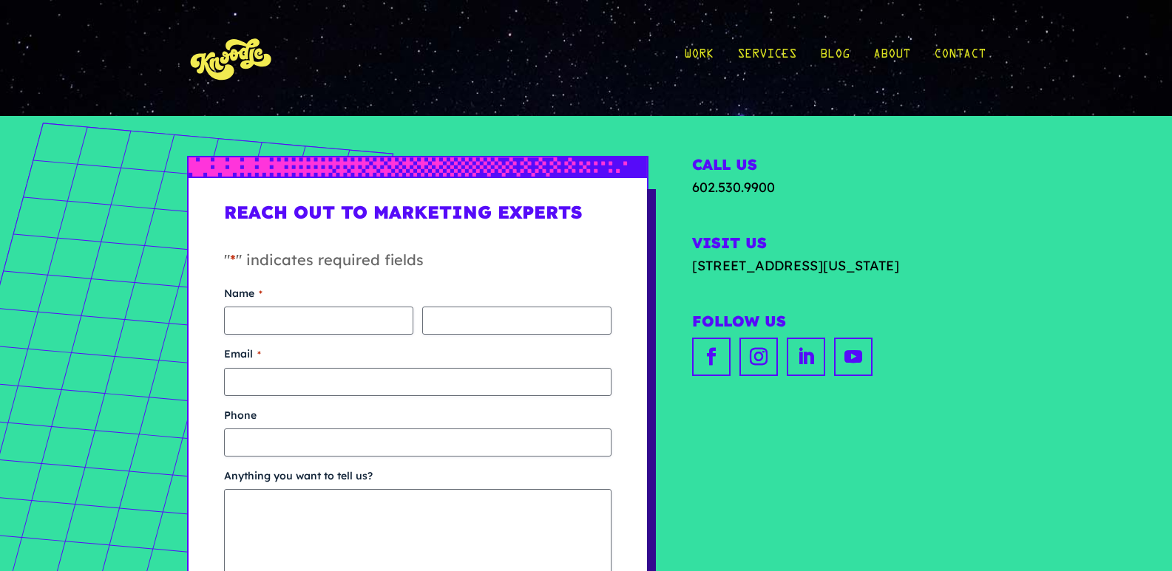 Image resolution: width=1172 pixels, height=571 pixels. I want to click on a: Services, so click(767, 58).